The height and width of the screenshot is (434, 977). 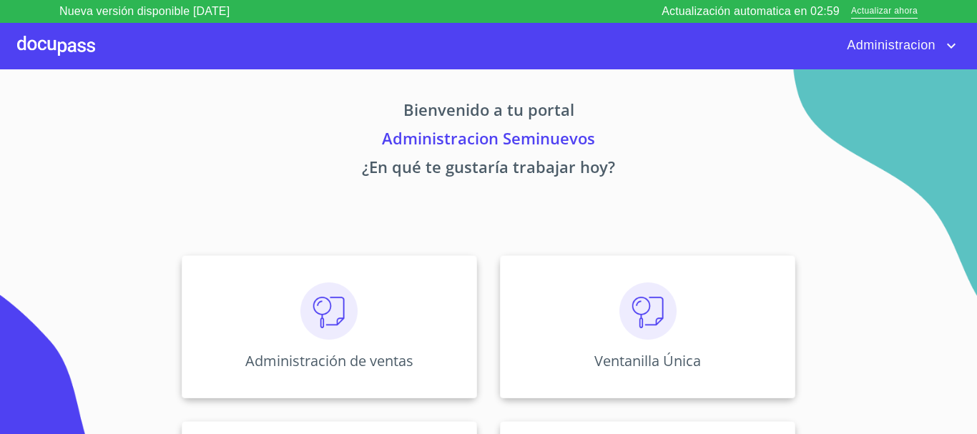 I want to click on span: Administracion, so click(x=889, y=46).